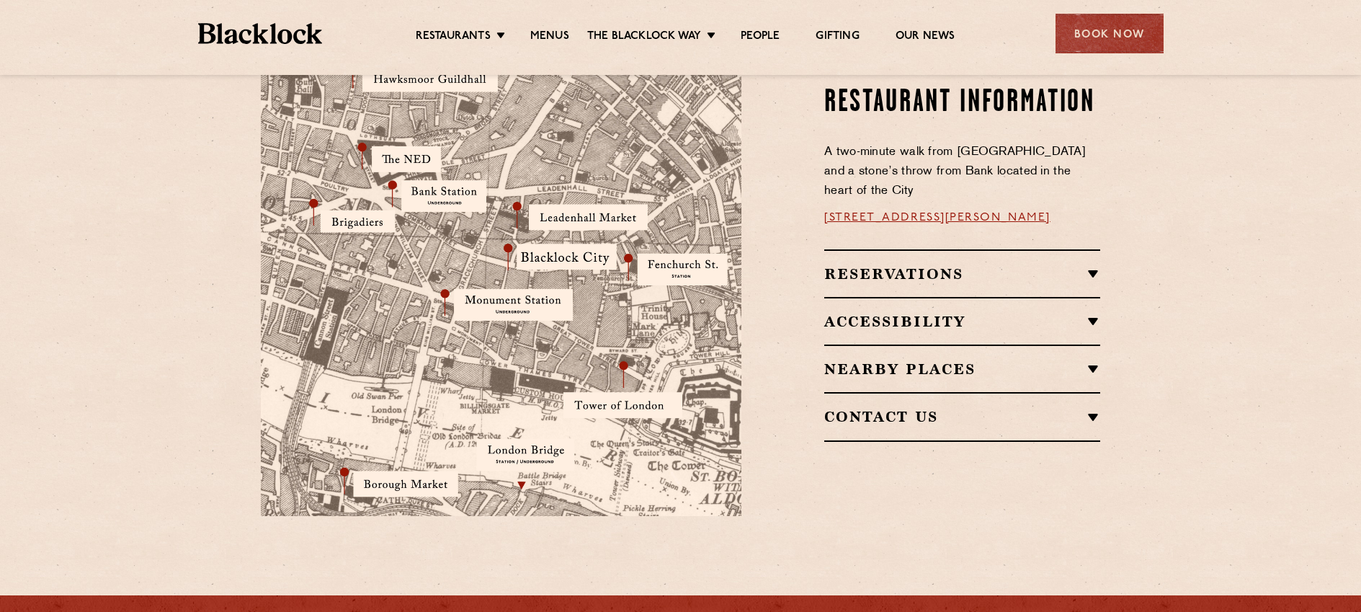 The height and width of the screenshot is (612, 1361). I want to click on div: Book Now, so click(1110, 33).